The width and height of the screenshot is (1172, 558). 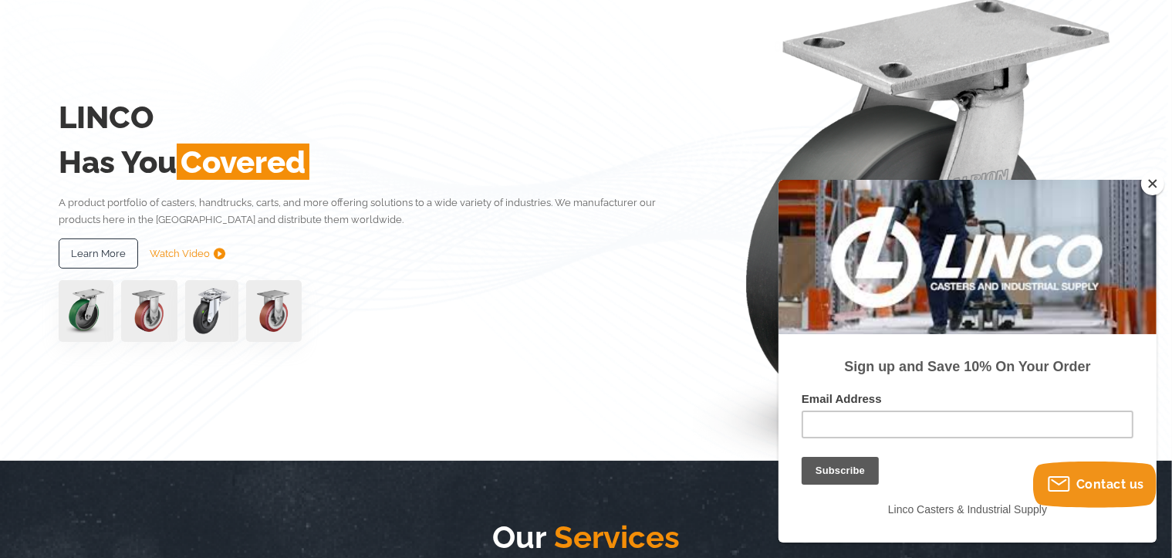 What do you see at coordinates (1095, 485) in the screenshot?
I see `button: Contact us` at bounding box center [1095, 485].